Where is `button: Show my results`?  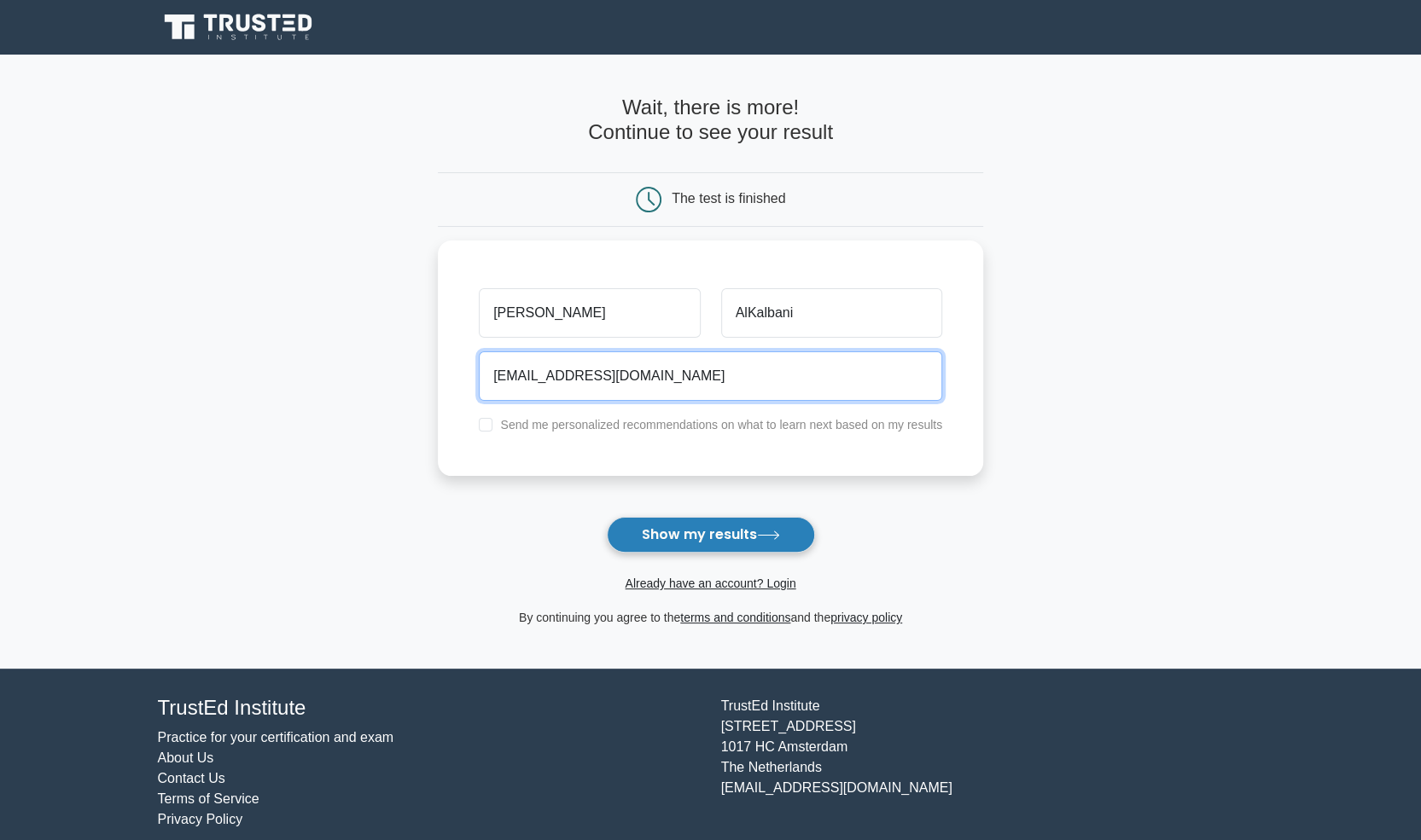 button: Show my results is located at coordinates (710, 535).